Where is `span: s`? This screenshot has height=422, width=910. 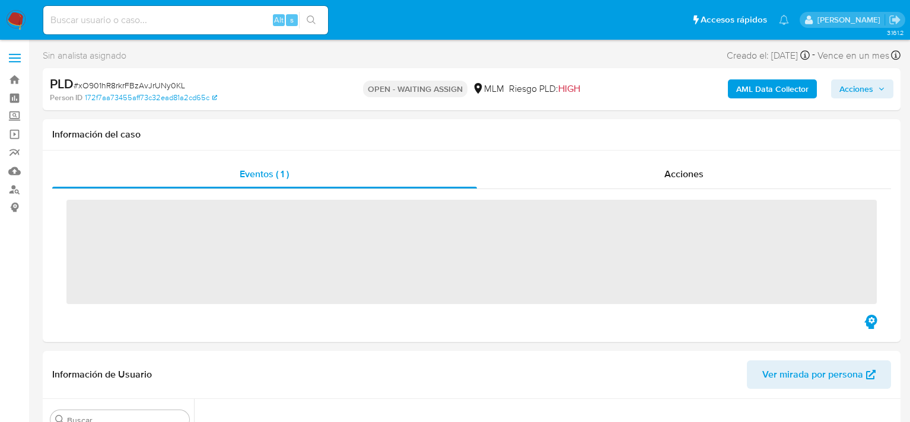
span: s is located at coordinates (292, 20).